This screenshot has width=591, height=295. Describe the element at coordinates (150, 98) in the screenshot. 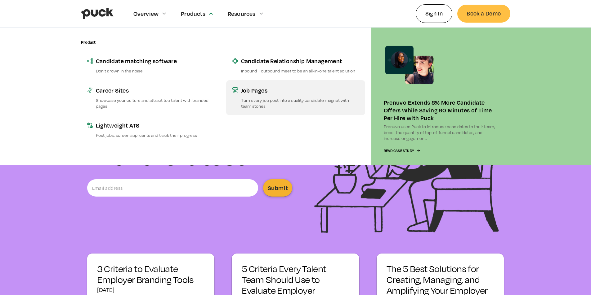

I see `a: Career SitesShowcase your culture and attract top talent with branded pages` at that location.